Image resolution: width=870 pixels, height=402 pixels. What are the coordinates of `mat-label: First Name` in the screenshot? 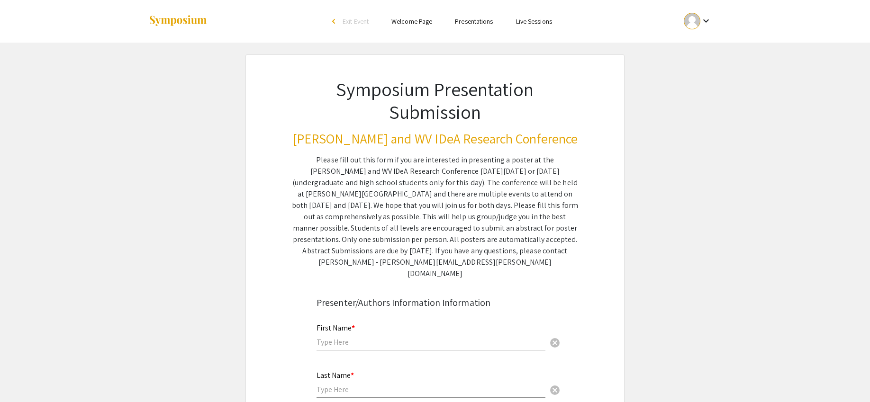 It's located at (335, 328).